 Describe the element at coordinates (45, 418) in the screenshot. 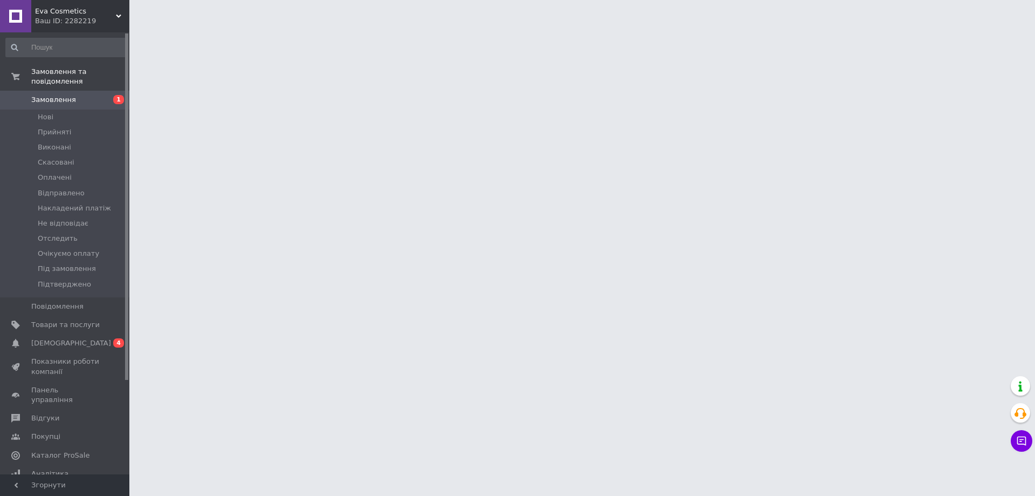

I see `span: Відгуки` at that location.